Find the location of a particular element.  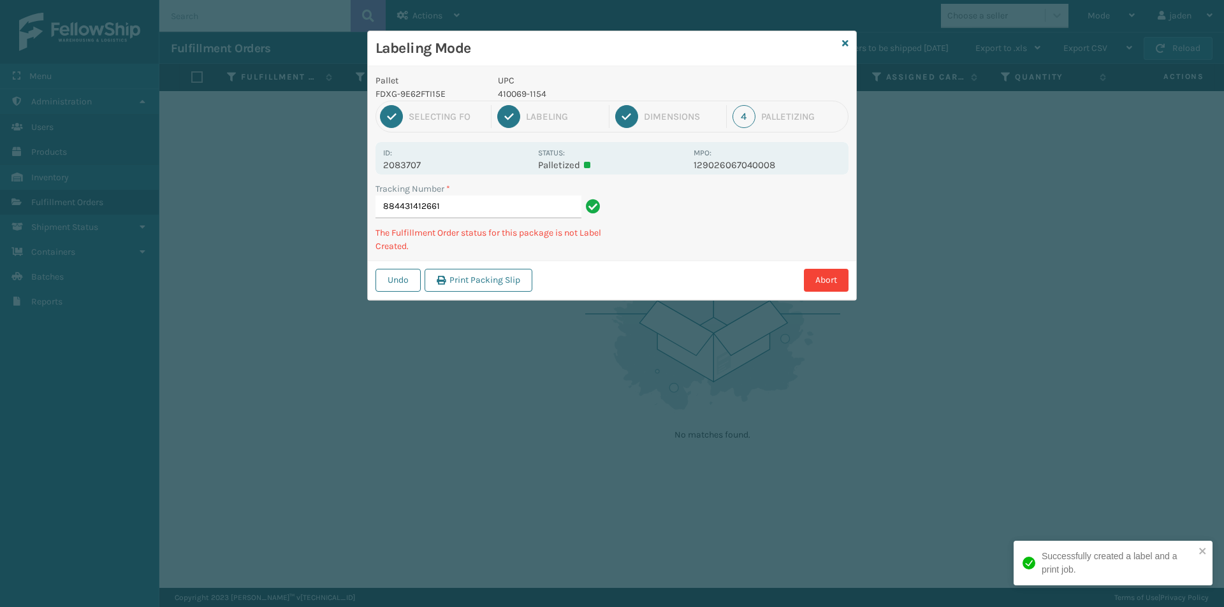

p: The Fulfillment Order status for this package is not Label Created. is located at coordinates (489, 240).